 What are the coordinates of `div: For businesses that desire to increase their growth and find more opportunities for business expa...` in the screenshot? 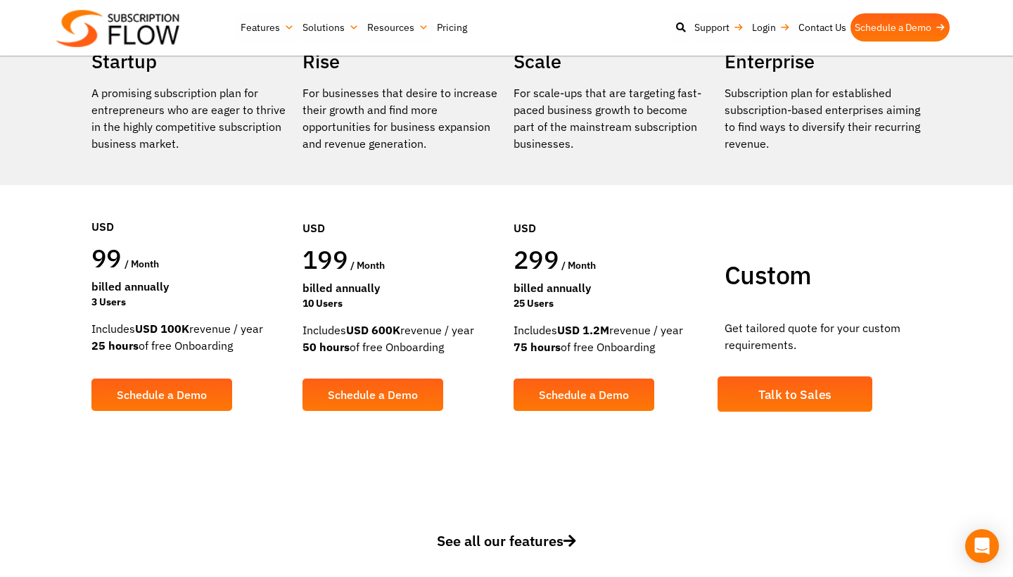 It's located at (401, 118).